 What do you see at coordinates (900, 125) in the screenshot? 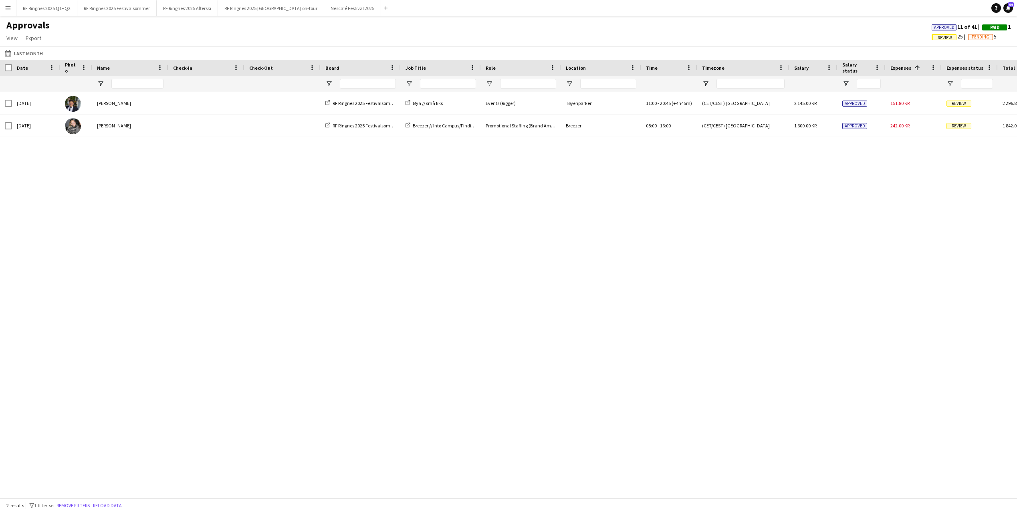
I see `span: 242.00 KR` at bounding box center [900, 125].